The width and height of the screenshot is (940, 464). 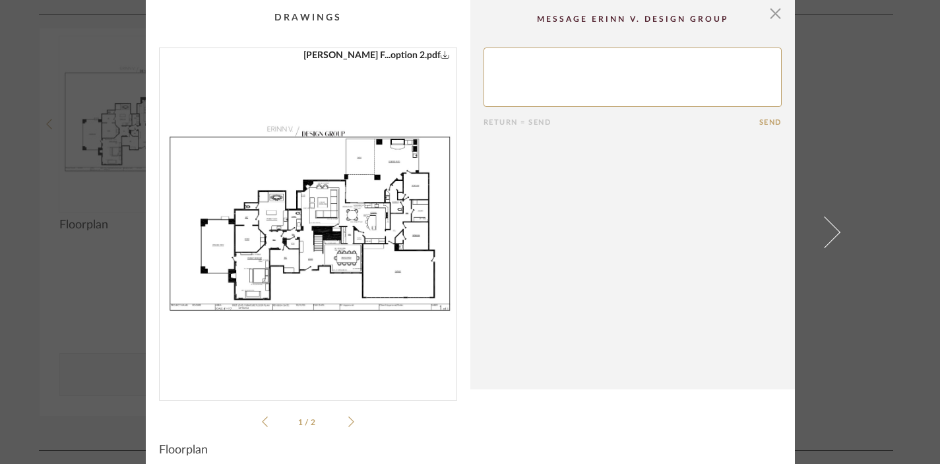 What do you see at coordinates (308, 218) in the screenshot?
I see `div: 0` at bounding box center [308, 218].